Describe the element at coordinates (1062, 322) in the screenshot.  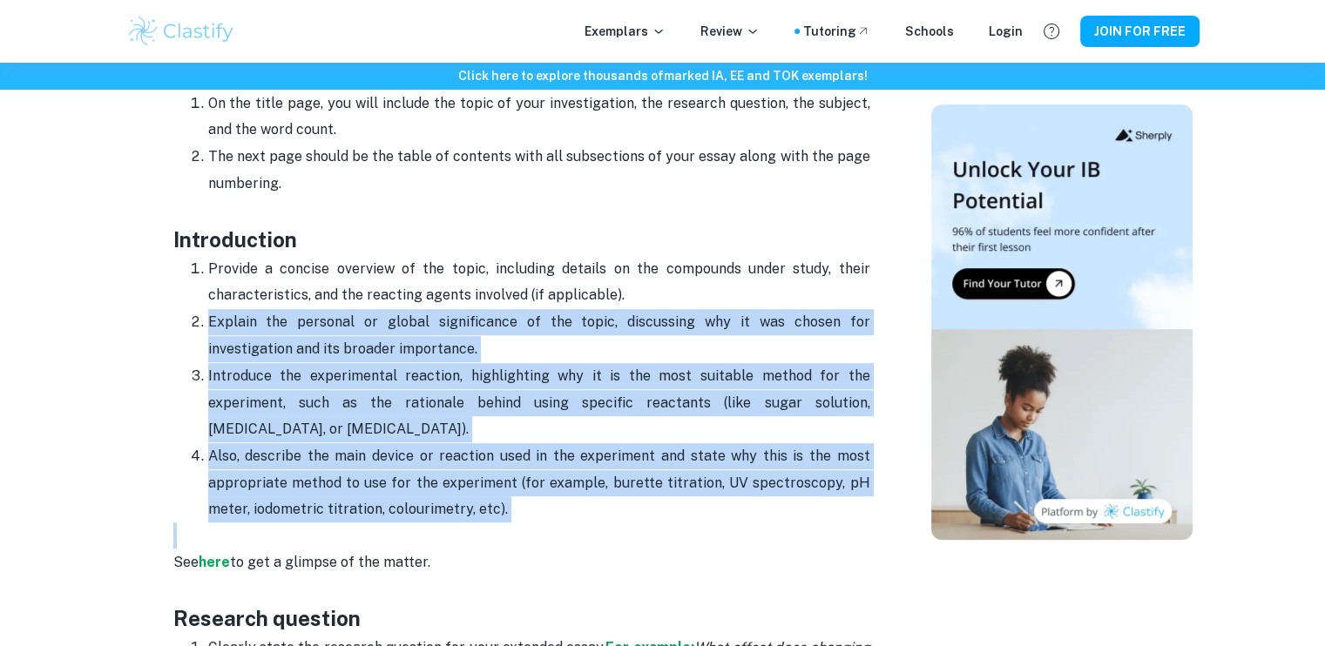
I see `a: Thumbnail` at that location.